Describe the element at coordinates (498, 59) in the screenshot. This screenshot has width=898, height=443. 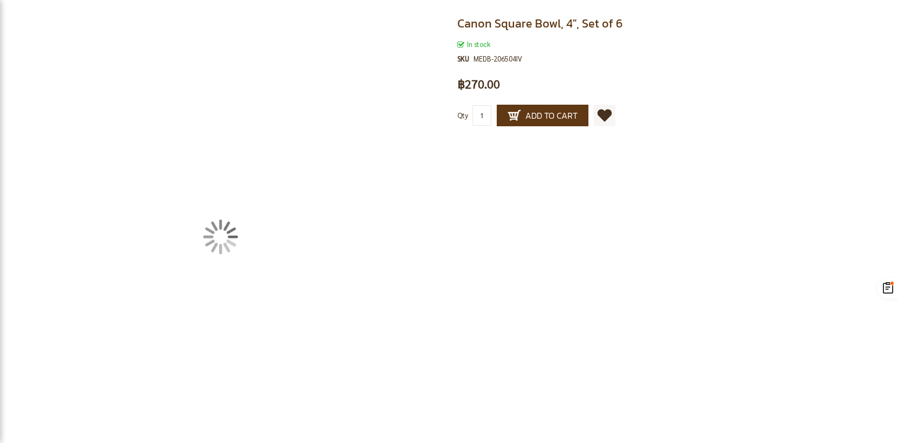
I see `div: MEDB-206504IV` at that location.